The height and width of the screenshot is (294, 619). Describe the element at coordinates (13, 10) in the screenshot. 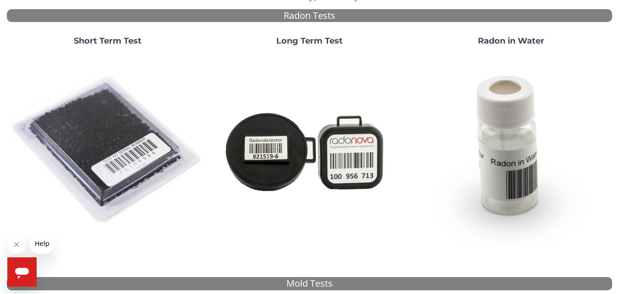

I see `span: Help` at that location.